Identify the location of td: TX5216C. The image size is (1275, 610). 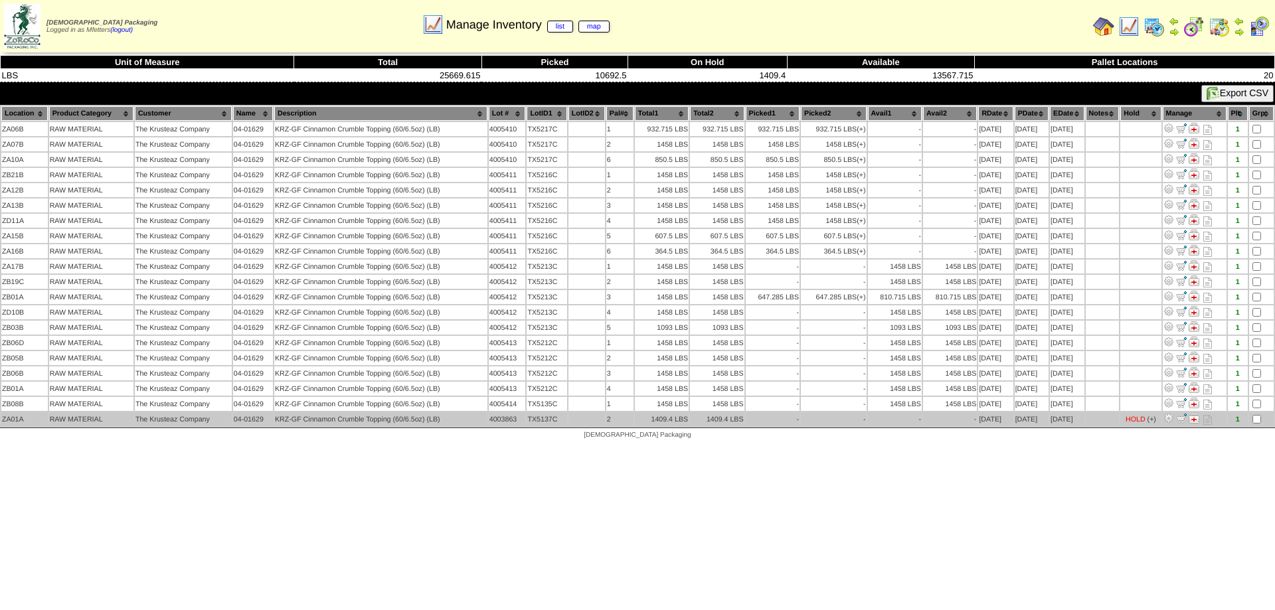
(547, 205).